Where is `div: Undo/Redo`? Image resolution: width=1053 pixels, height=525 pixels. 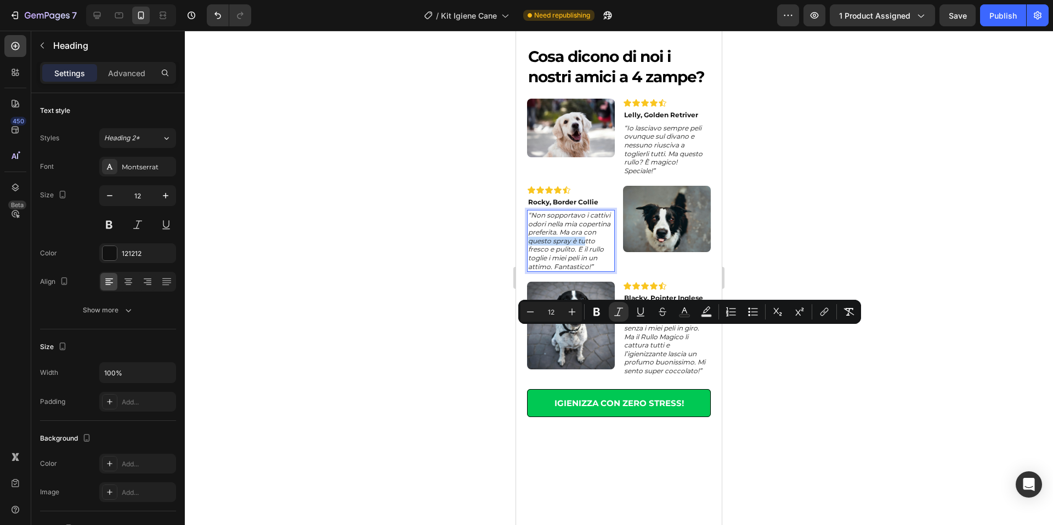
div: Undo/Redo is located at coordinates (229, 15).